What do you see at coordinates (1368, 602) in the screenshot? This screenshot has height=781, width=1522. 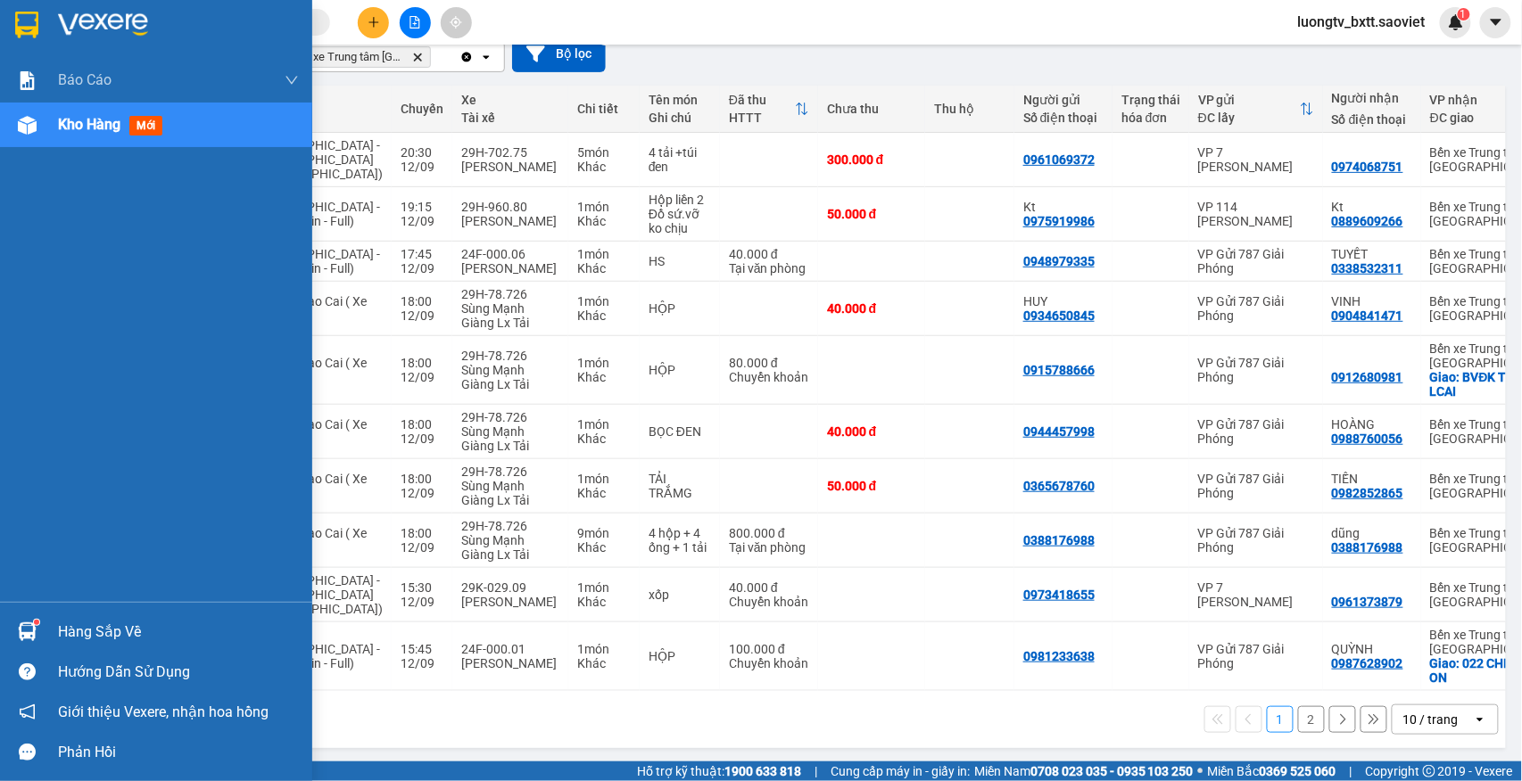 I see `div: 0961373879` at bounding box center [1368, 602].